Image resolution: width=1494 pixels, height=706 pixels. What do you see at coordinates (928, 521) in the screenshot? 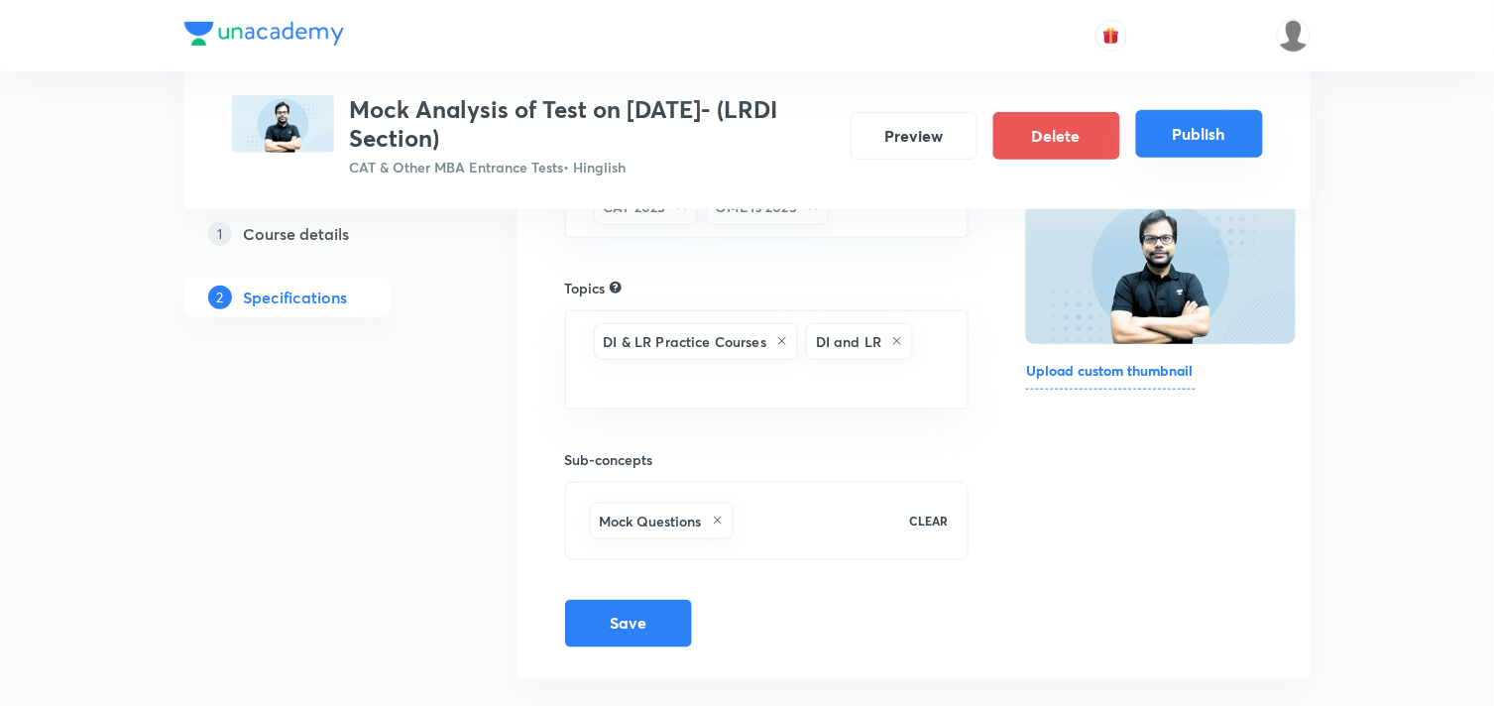
I see `p: CLEAR` at bounding box center [928, 521].